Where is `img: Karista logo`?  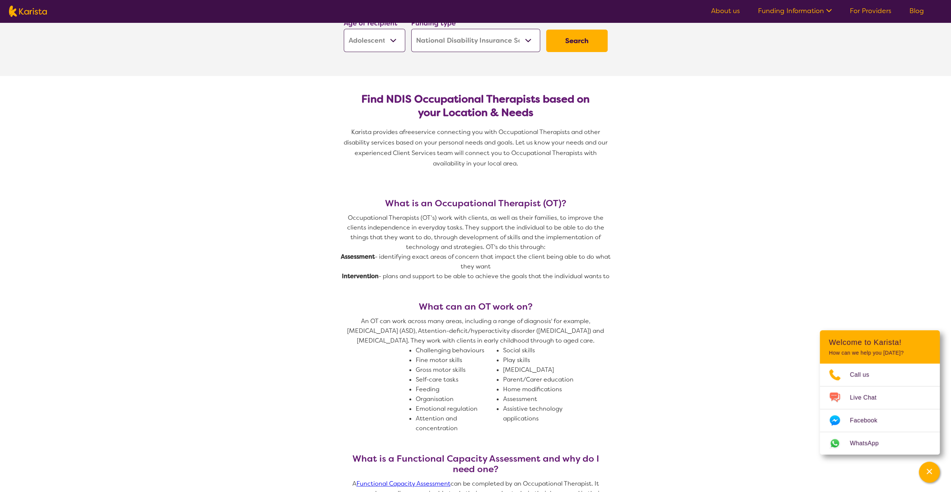
img: Karista logo is located at coordinates (28, 11).